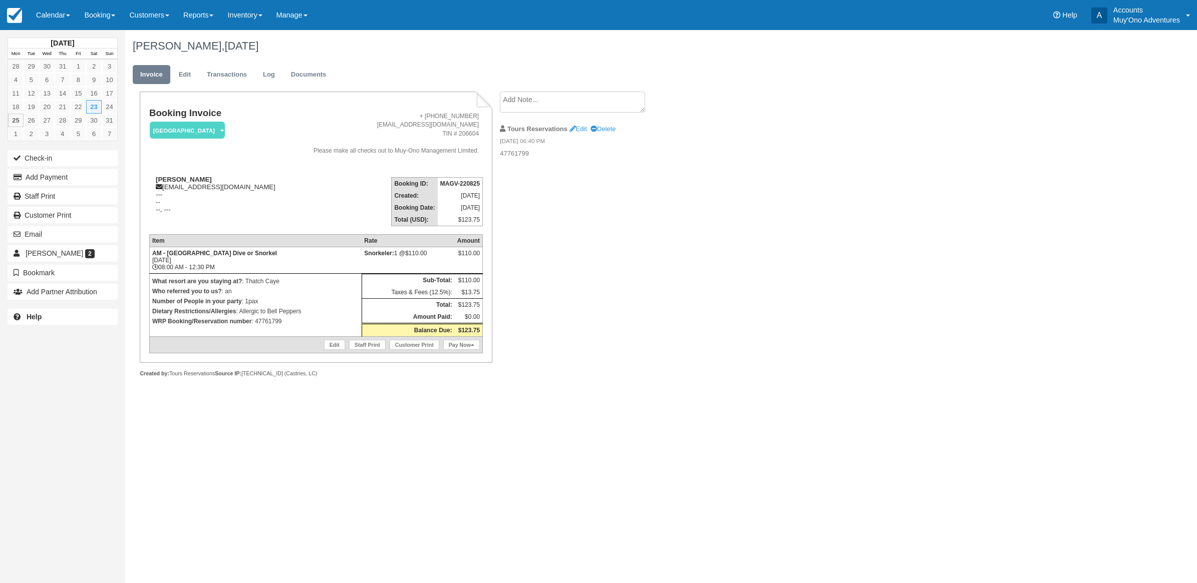  What do you see at coordinates (408, 260) in the screenshot?
I see `td: 1 @` at bounding box center [408, 260].